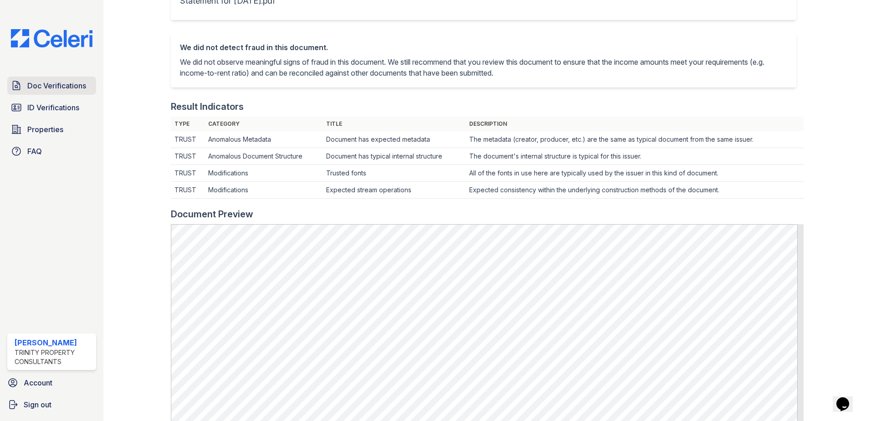  I want to click on td: The document's internal structure is typical for this issuer., so click(635, 156).